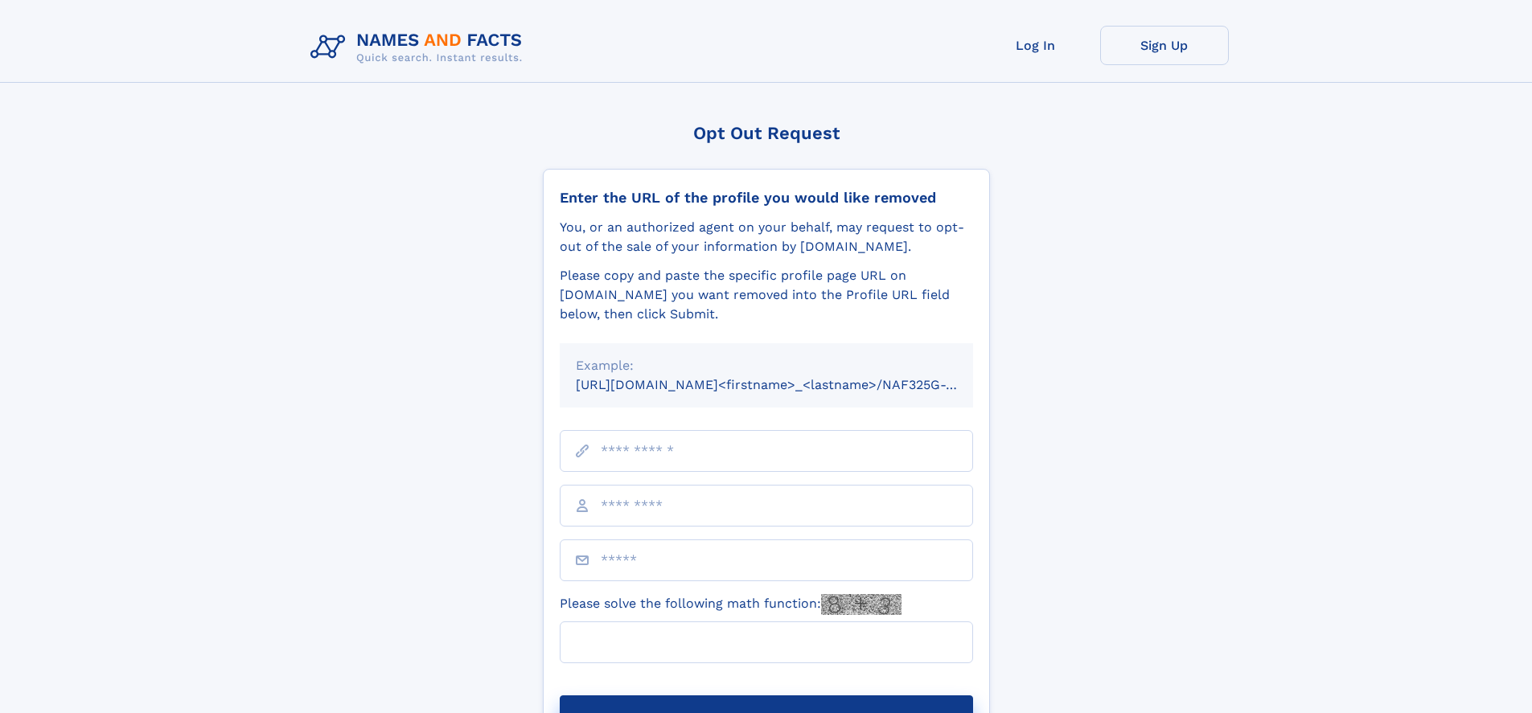 This screenshot has height=713, width=1532. I want to click on div: Enter the URL of the profile you would like removed, so click(766, 198).